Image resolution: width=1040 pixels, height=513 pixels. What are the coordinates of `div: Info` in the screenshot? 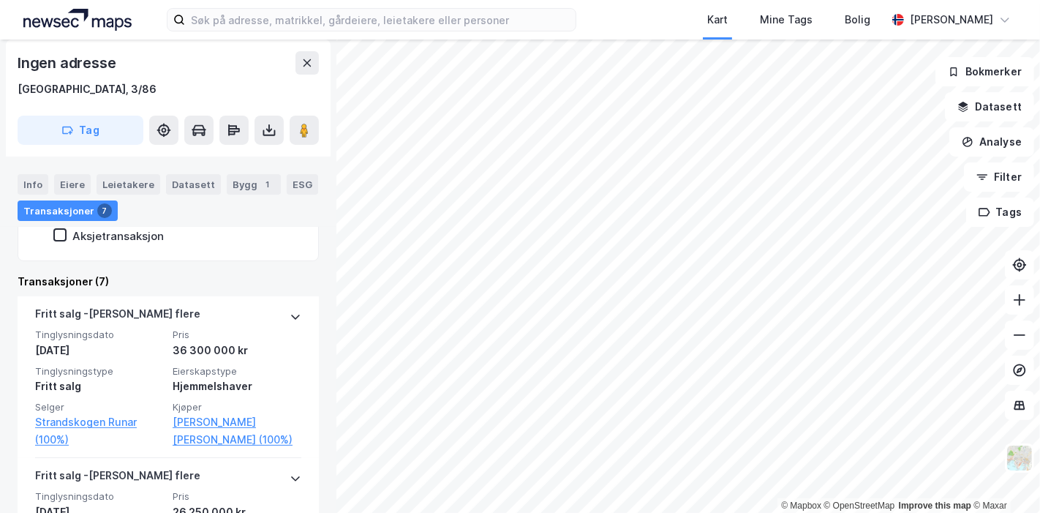 It's located at (33, 184).